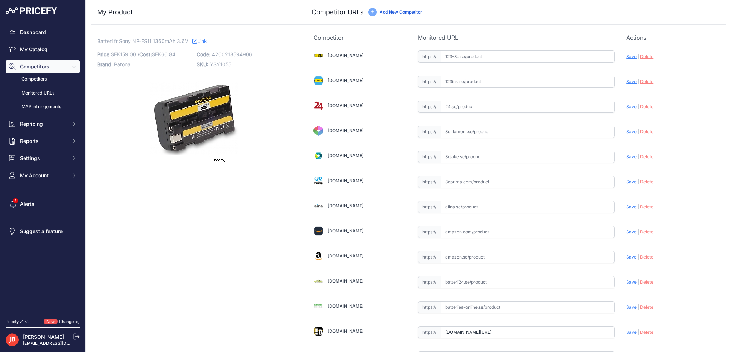  Describe the element at coordinates (232, 54) in the screenshot. I see `span: 4260218594906` at that location.